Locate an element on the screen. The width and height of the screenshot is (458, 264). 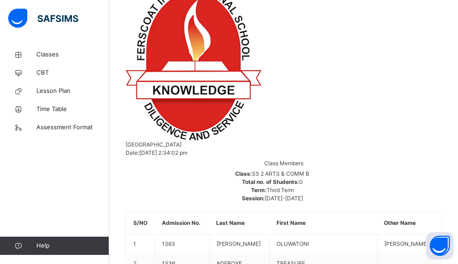
span: Time Table is located at coordinates (73, 109).